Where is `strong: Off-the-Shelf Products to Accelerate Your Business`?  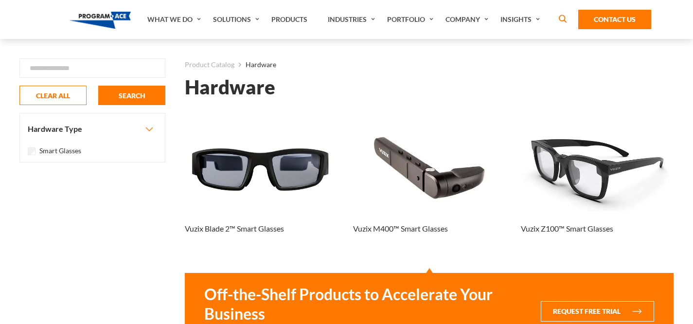
strong: Off-the-Shelf Products to Accelerate Your Business is located at coordinates (367, 304).